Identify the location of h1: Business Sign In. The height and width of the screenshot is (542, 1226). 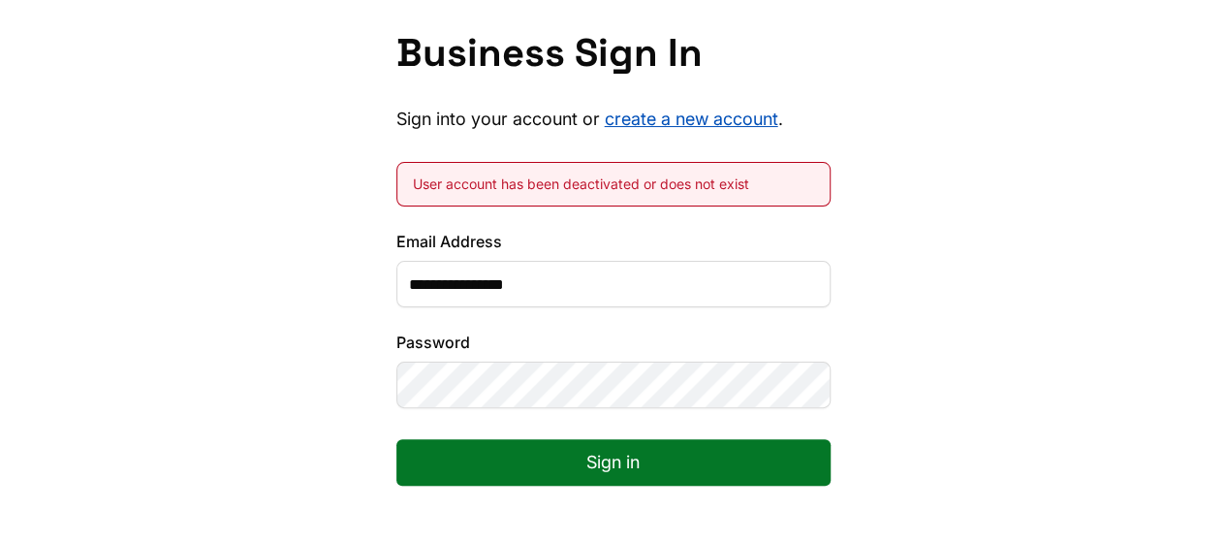
(613, 53).